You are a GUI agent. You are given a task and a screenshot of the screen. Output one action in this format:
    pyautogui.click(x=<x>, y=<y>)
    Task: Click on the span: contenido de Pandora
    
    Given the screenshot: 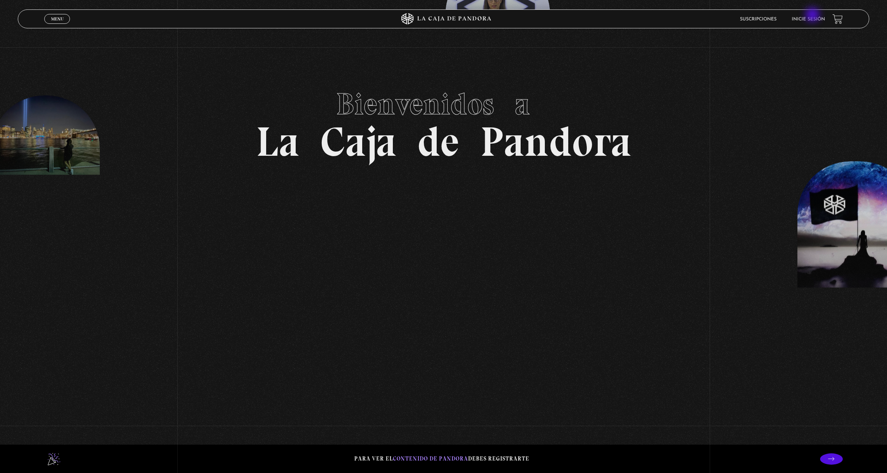 What is the action you would take?
    pyautogui.click(x=430, y=459)
    